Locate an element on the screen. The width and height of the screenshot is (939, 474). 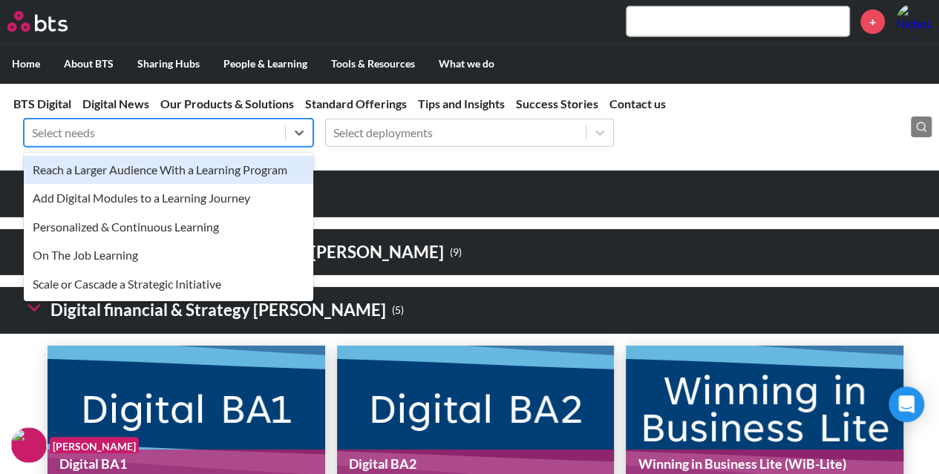
a: Go home is located at coordinates (51, 22).